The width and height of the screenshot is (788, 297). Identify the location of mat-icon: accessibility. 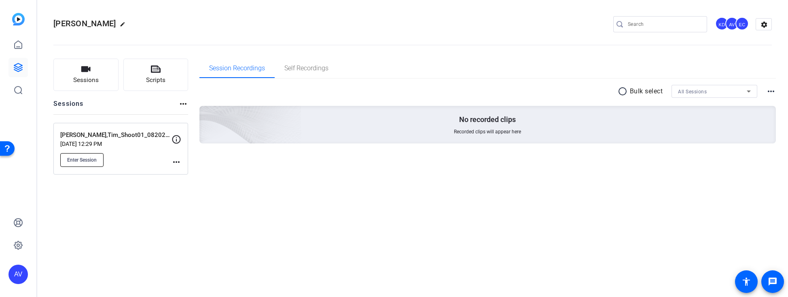
(746, 282).